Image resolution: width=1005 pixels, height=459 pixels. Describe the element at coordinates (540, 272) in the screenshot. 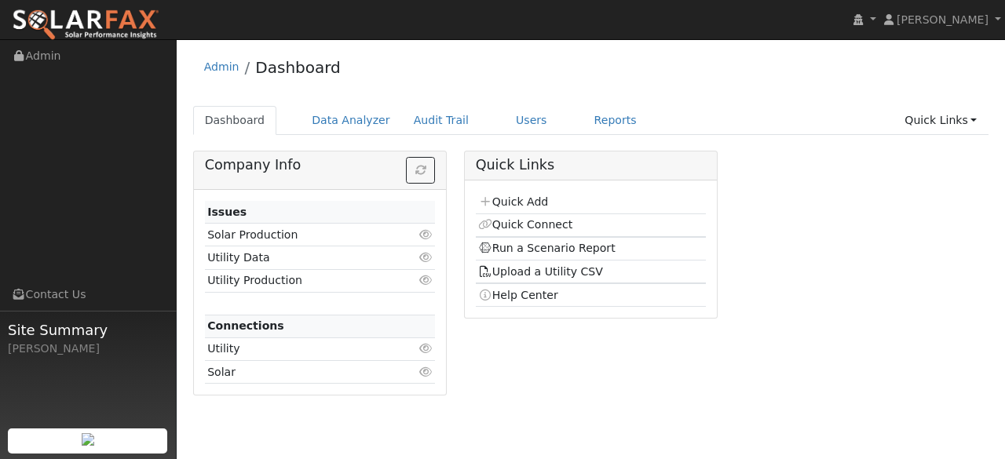

I see `a: Upload a Utility CSV` at that location.